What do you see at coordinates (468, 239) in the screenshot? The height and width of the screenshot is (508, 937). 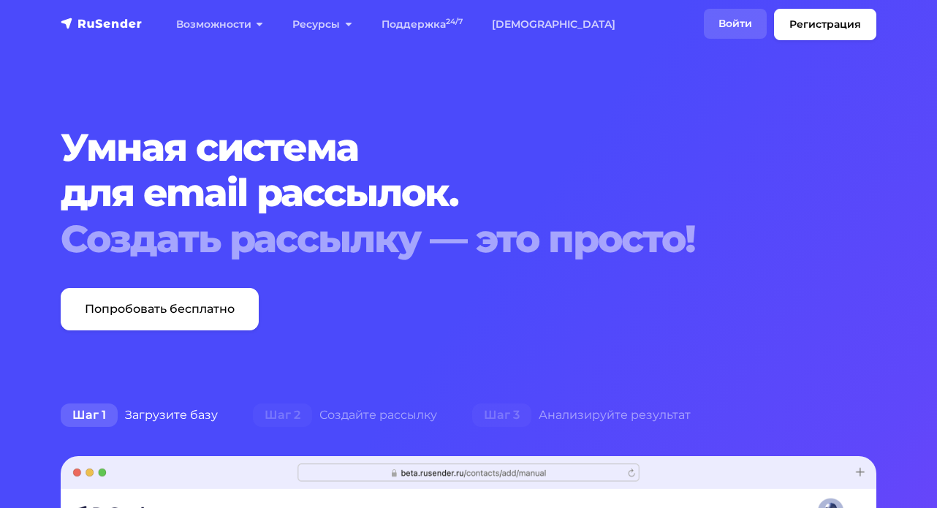 I see `div: Создать рассылку — это просто!` at bounding box center [468, 239].